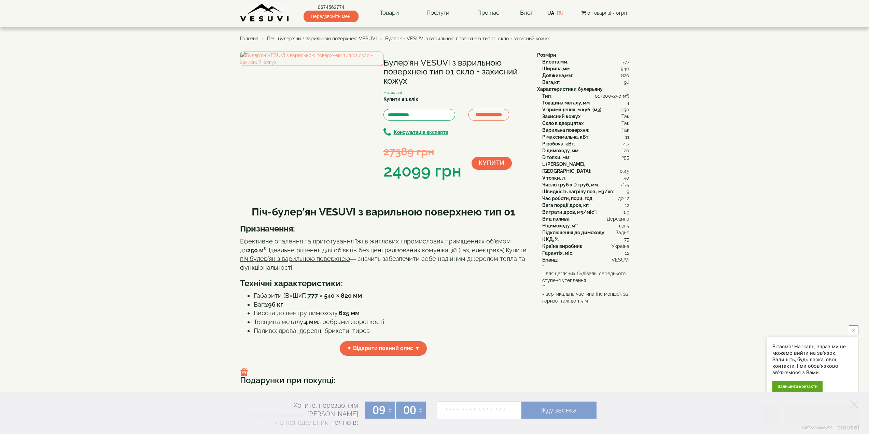 The height and width of the screenshot is (434, 869). I want to click on div: Вітаємо! На жаль, зараз ми не можемо вийти на зв'язок. Залишіть, будь ласка, свої контакти, і ми ..., so click(812, 360).